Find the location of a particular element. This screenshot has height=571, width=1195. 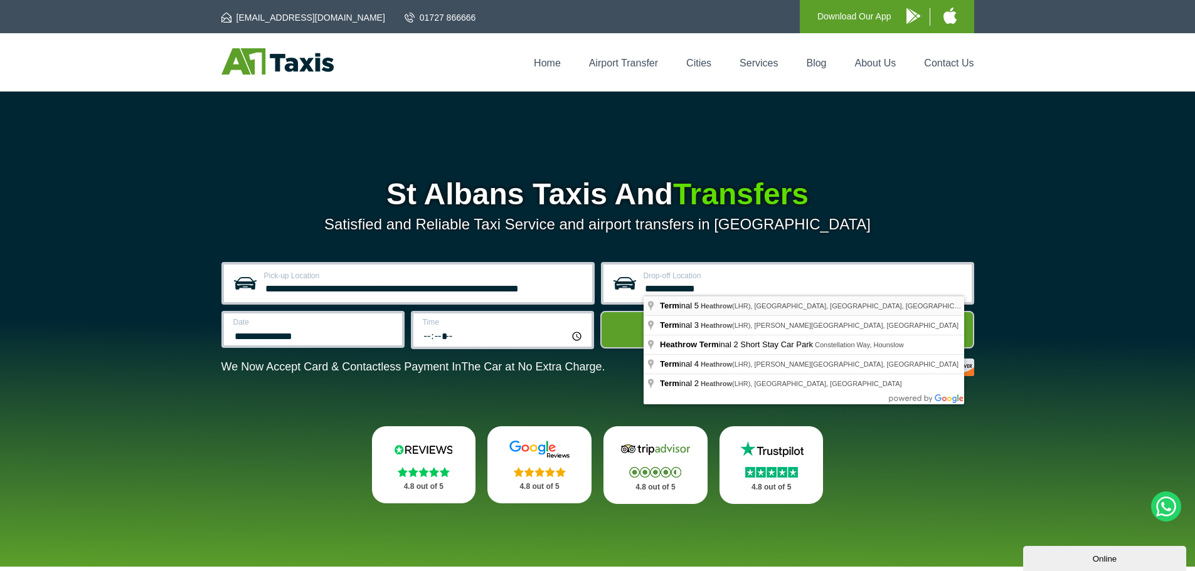

img: A1 Taxis St Albans LTD is located at coordinates (277, 61).